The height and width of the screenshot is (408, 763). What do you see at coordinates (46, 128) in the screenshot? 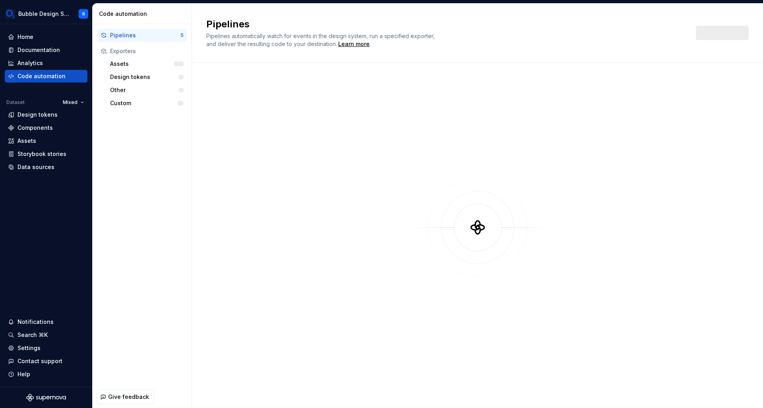
I see `a: Components` at bounding box center [46, 128].